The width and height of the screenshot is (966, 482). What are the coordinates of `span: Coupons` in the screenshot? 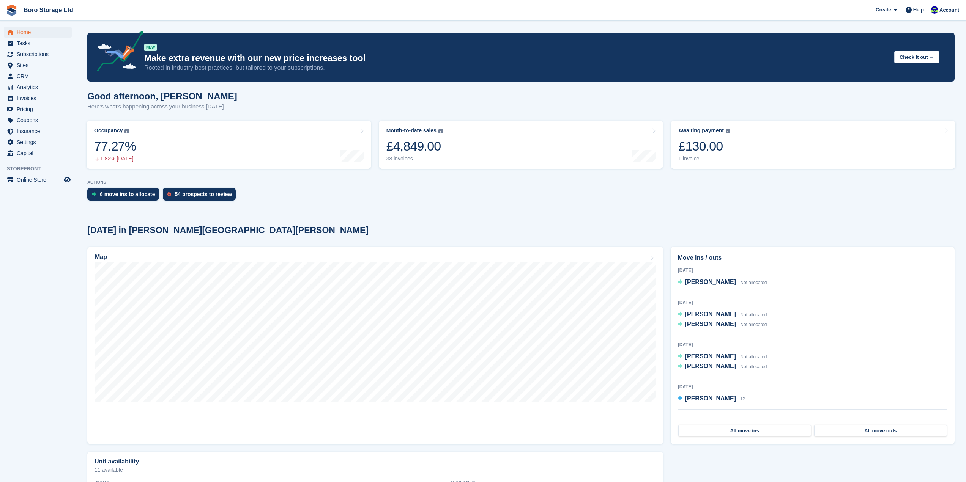 It's located at (39, 120).